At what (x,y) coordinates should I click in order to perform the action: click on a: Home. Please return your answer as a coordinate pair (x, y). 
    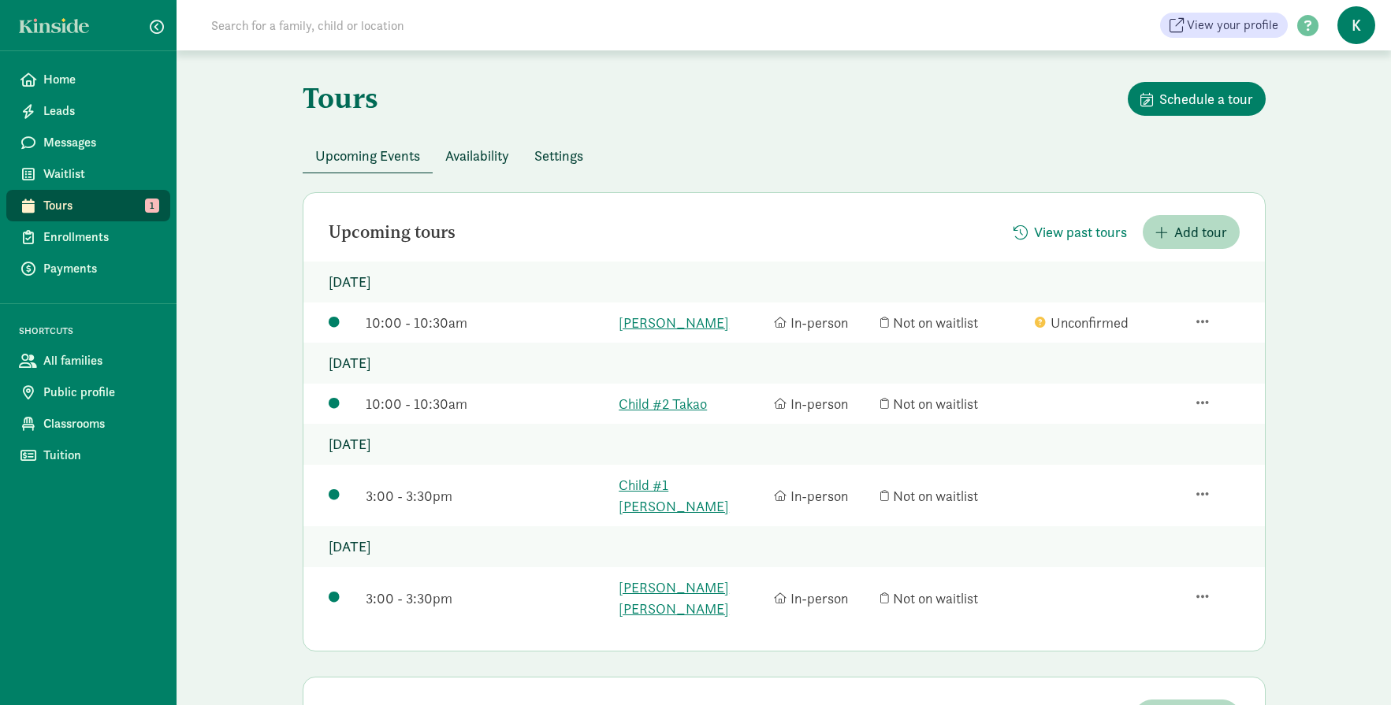
    Looking at the image, I should click on (88, 80).